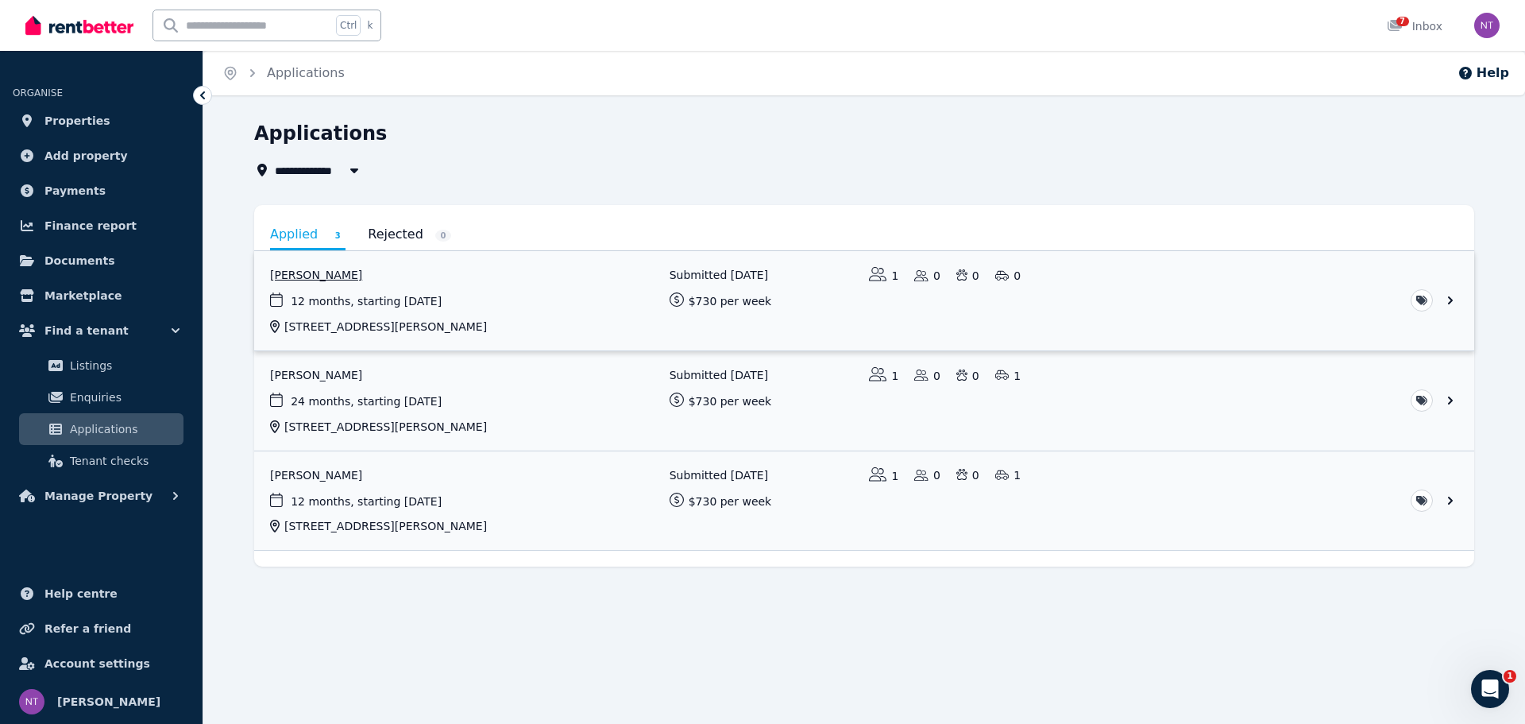 The width and height of the screenshot is (1525, 724). What do you see at coordinates (83, 296) in the screenshot?
I see `span: Marketplace` at bounding box center [83, 296].